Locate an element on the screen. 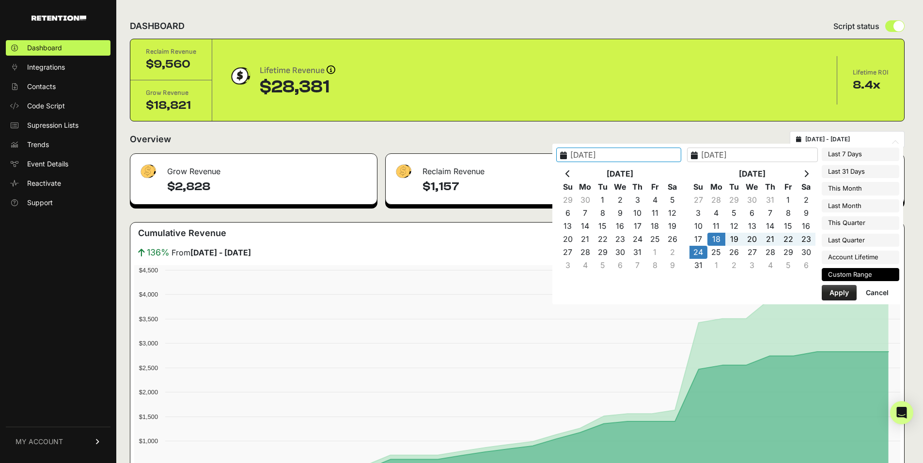 This screenshot has width=923, height=463. div: Reclaim Revenue is located at coordinates (513, 169).